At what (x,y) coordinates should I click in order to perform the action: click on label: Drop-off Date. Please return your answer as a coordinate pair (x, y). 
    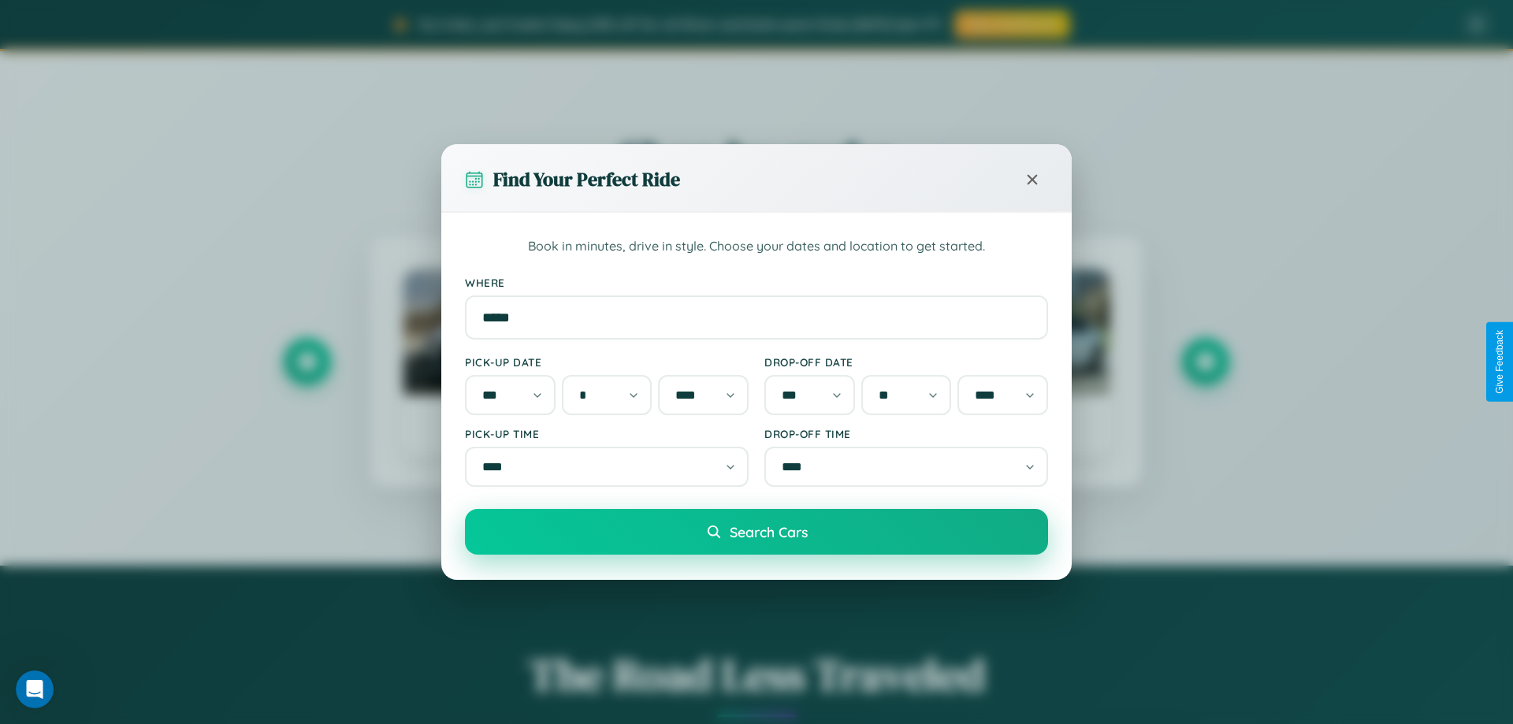
    Looking at the image, I should click on (906, 362).